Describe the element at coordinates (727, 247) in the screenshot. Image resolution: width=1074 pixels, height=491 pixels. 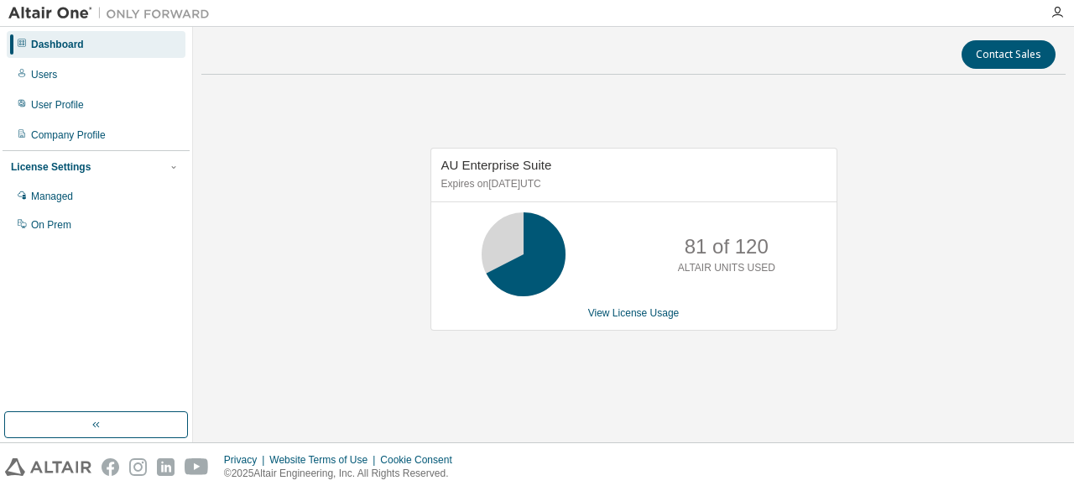
I see `p: 81 of 120` at that location.